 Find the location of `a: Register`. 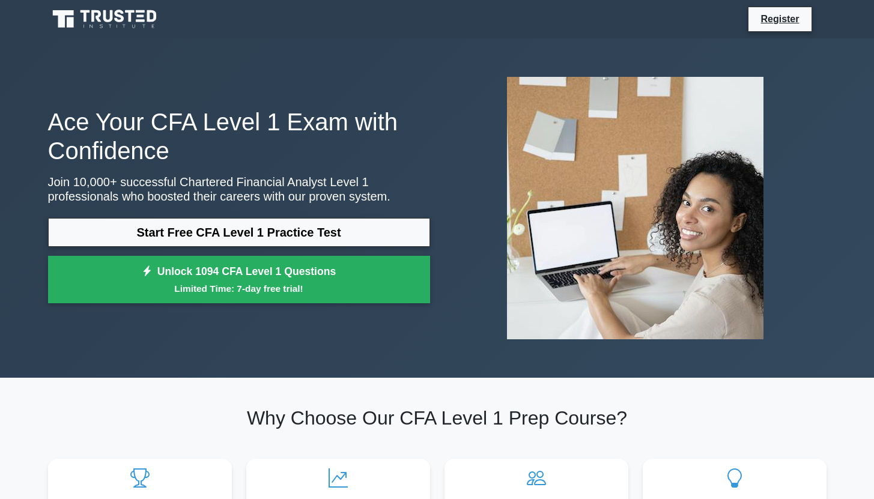

a: Register is located at coordinates (780, 19).